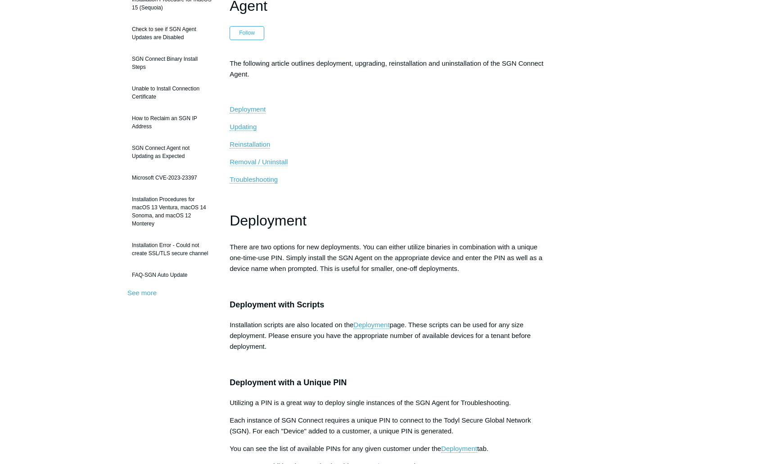 The width and height of the screenshot is (777, 464). I want to click on span: Reinstallation, so click(250, 144).